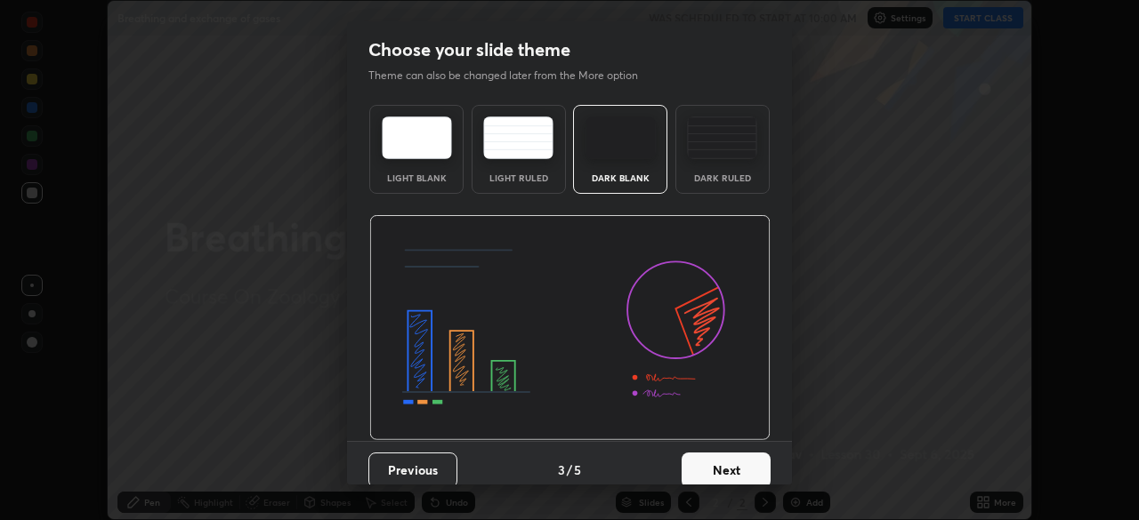 The width and height of the screenshot is (1139, 520). What do you see at coordinates (620, 138) in the screenshot?
I see `img: darkTheme.f0cc69e5.svg` at bounding box center [620, 138].